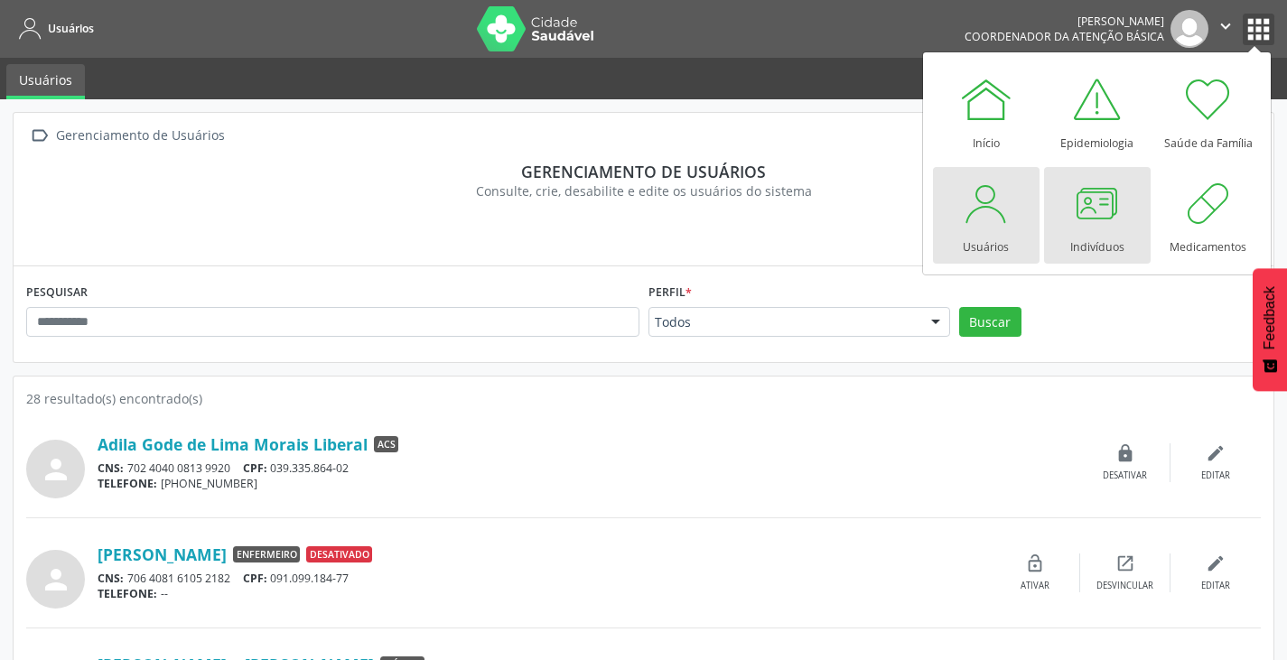 The width and height of the screenshot is (1287, 660). I want to click on div: Gerenciamento de usuários, so click(643, 172).